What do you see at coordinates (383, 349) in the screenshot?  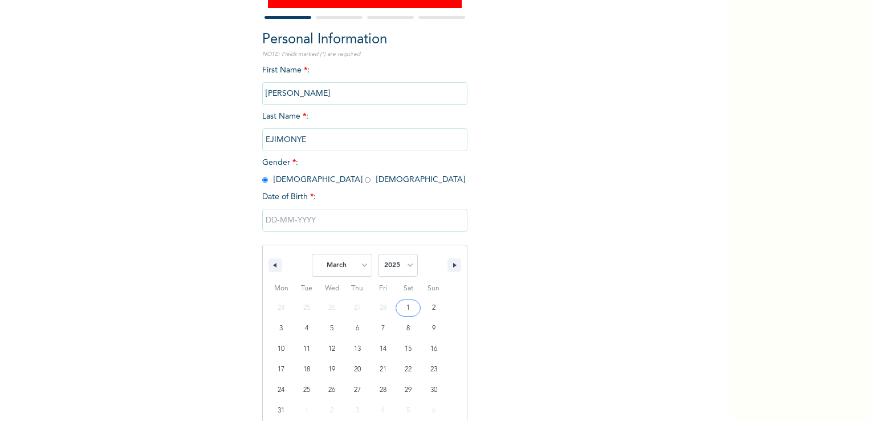 I see `span: 14` at bounding box center [383, 349].